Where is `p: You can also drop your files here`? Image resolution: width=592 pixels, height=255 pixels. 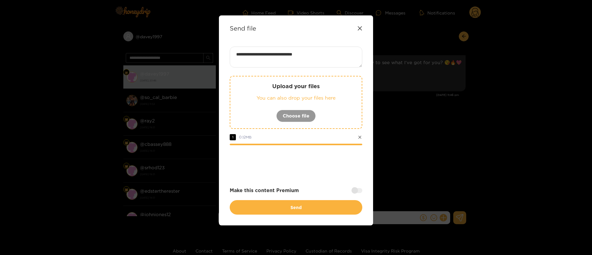 p: You can also drop your files here is located at coordinates (296, 98).